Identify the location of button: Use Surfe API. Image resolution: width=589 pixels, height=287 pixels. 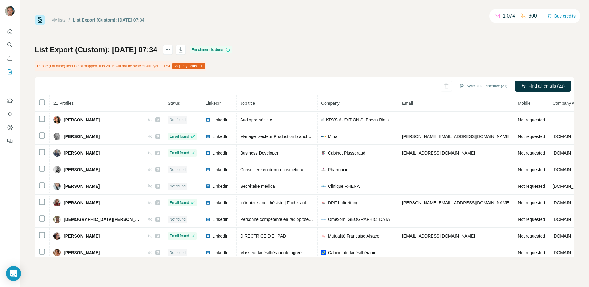
(10, 114).